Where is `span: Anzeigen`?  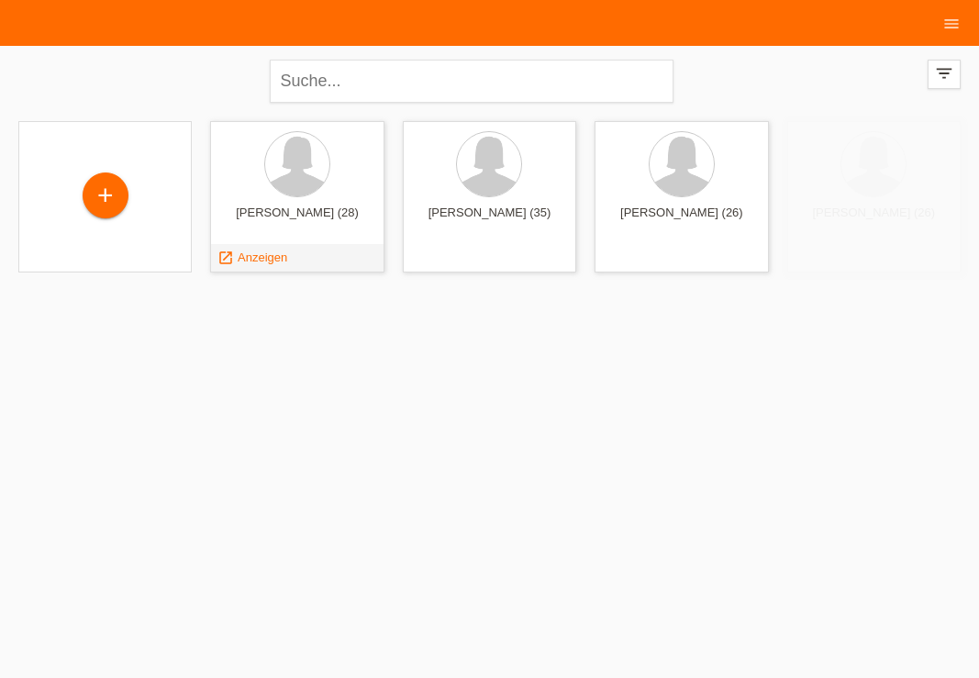
span: Anzeigen is located at coordinates (262, 257).